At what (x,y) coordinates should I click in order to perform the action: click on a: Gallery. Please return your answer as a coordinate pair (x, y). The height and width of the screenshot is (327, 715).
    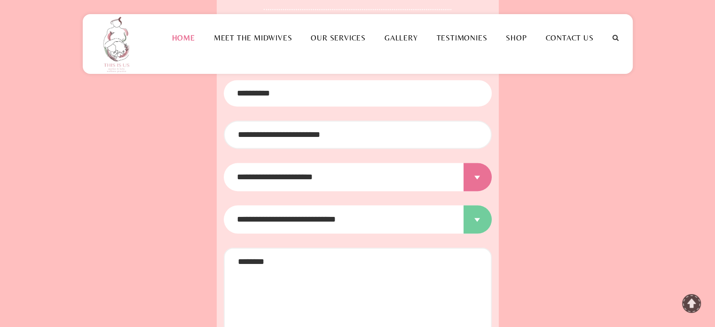
    Looking at the image, I should click on (401, 38).